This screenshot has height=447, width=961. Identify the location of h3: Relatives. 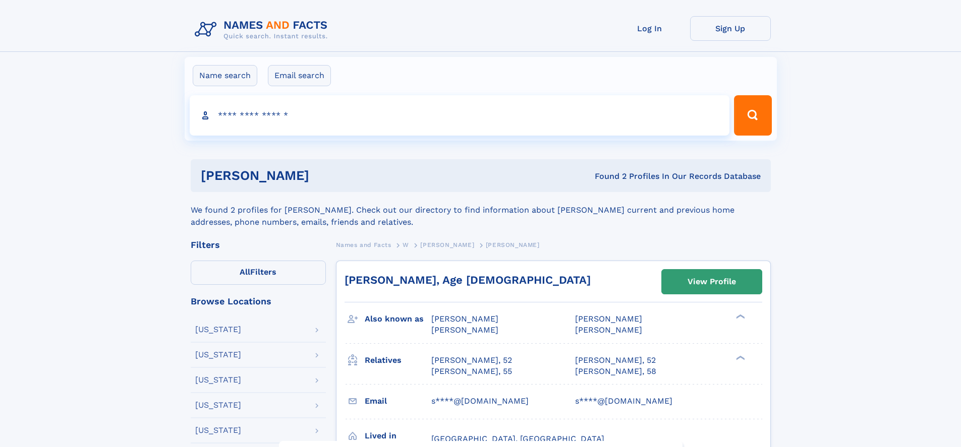
(398, 361).